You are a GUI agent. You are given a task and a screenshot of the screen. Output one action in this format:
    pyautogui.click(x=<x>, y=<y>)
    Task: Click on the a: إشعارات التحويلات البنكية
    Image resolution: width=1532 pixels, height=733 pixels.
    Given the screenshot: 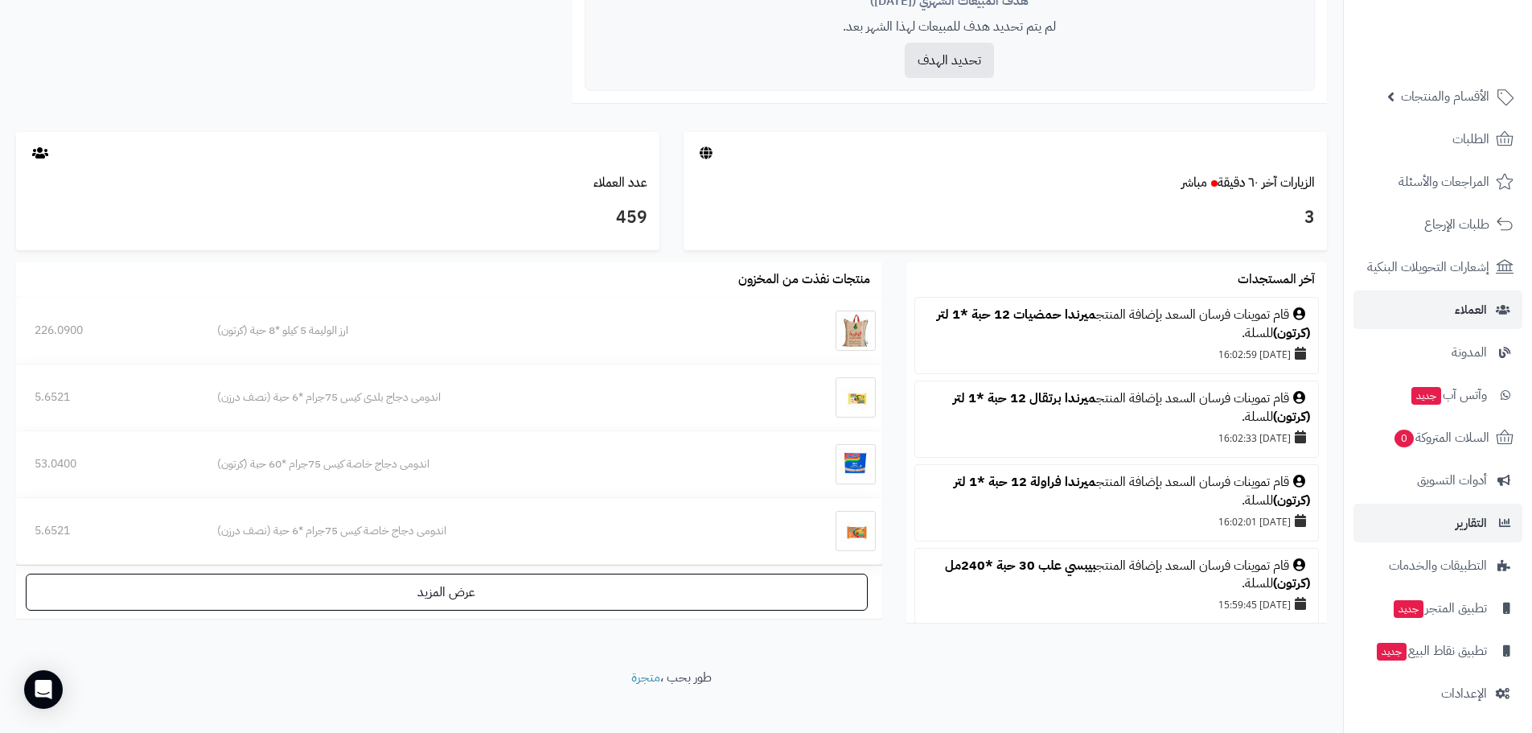 What is the action you would take?
    pyautogui.click(x=1438, y=267)
    